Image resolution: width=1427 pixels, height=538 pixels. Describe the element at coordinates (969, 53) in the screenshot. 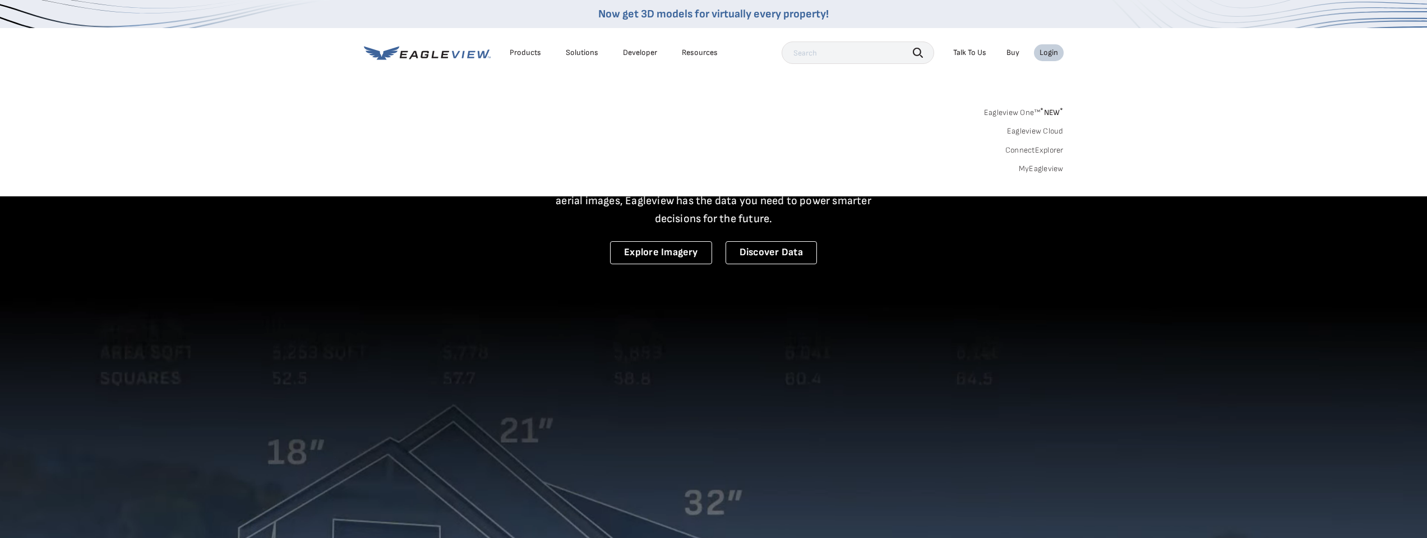

I see `div: Talk To Us` at that location.